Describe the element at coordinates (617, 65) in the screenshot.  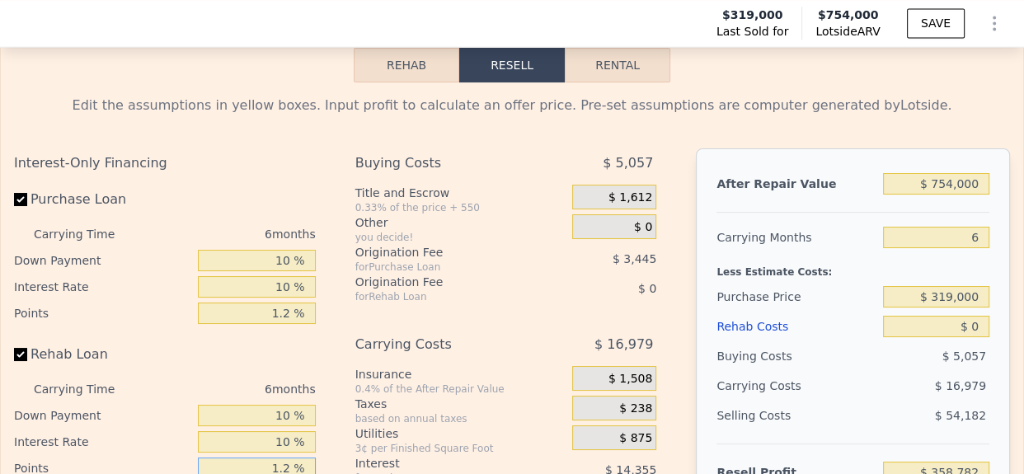
I see `button: Rental` at that location.